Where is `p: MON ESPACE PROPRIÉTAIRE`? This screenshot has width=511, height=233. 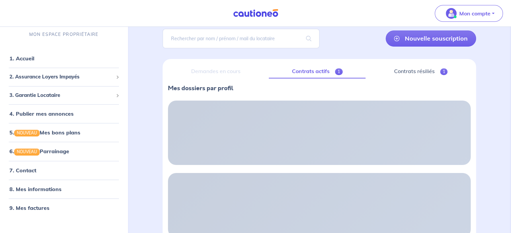 p: MON ESPACE PROPRIÉTAIRE is located at coordinates (64, 35).